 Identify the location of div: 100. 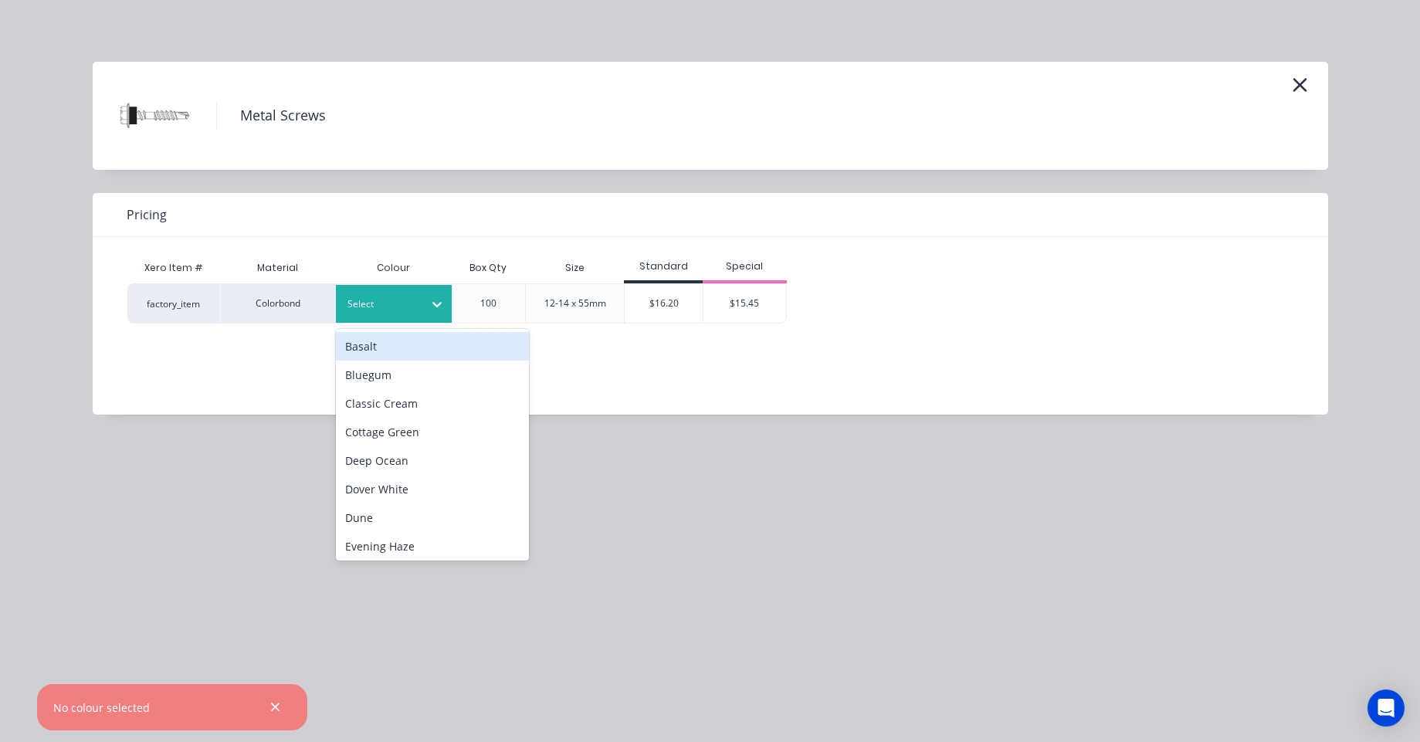
(488, 304).